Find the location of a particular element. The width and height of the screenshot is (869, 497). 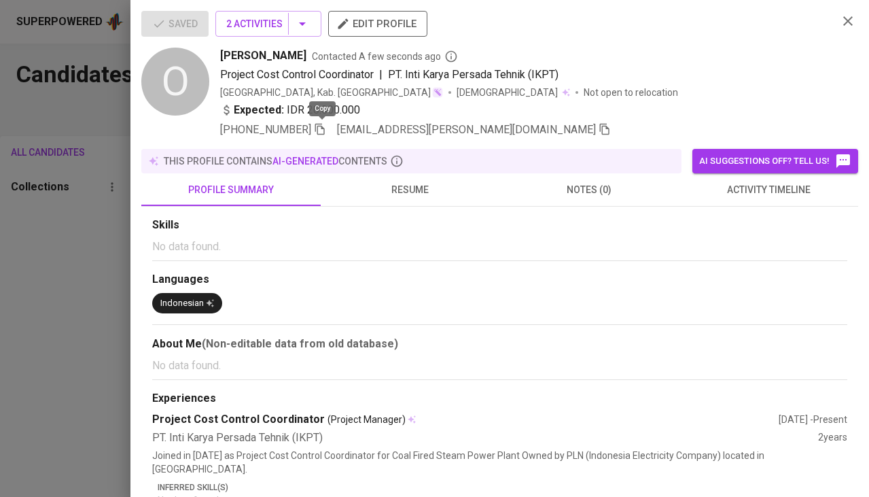

button: 2 Activities is located at coordinates (268, 24).